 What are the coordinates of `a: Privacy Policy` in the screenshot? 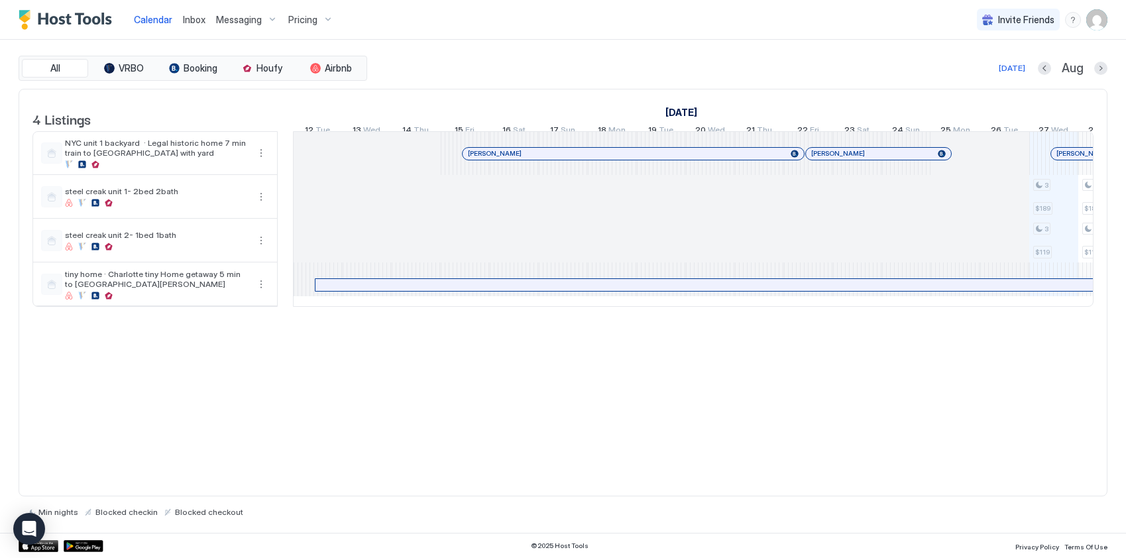 It's located at (1037, 546).